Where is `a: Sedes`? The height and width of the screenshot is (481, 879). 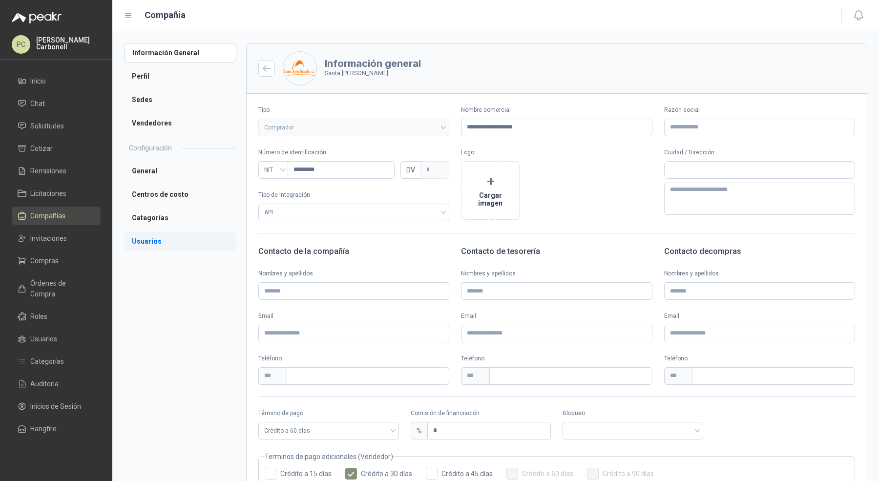
a: Sedes is located at coordinates (180, 100).